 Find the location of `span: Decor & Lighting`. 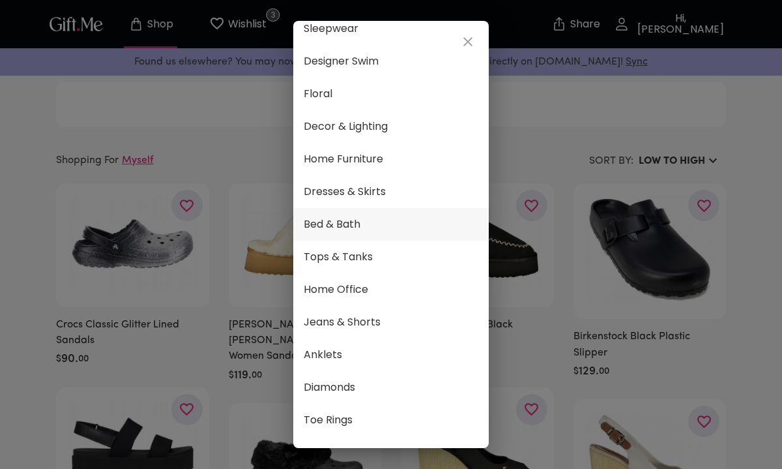

span: Decor & Lighting is located at coordinates (391, 126).